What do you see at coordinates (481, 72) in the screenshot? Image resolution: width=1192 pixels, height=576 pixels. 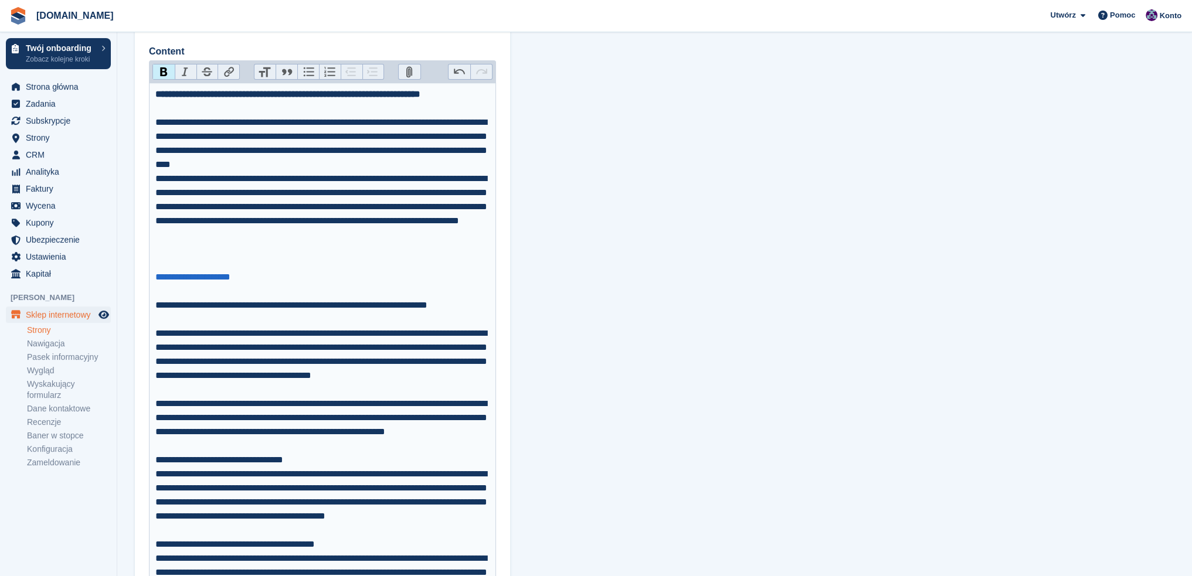 I see `button: Redo` at bounding box center [481, 72].